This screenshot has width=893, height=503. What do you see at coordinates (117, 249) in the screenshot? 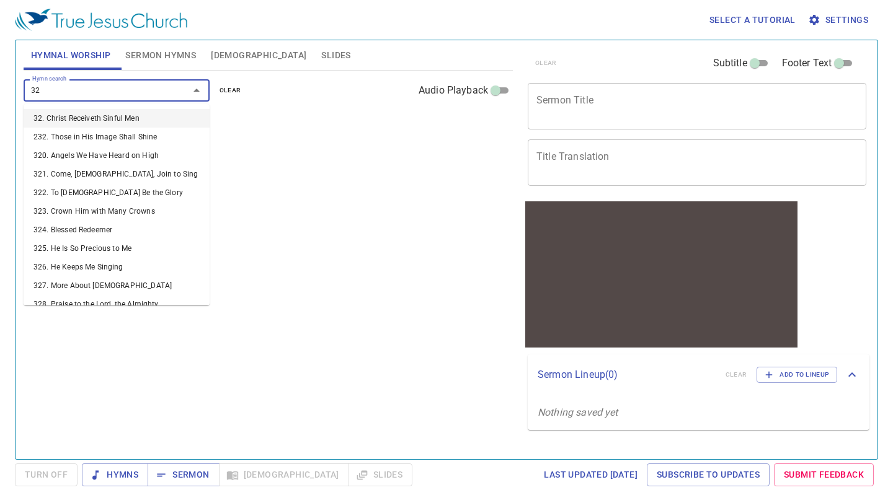
I see `li: 325. He Is So Precious to Me` at bounding box center [117, 249].